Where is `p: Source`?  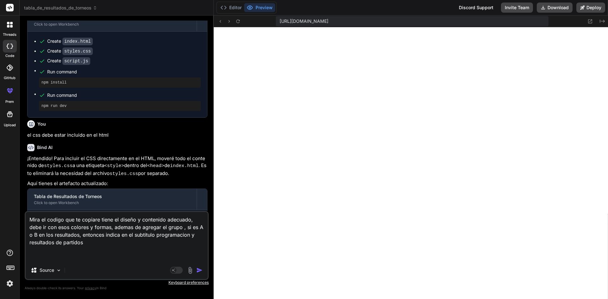 p: Source is located at coordinates (47, 271).